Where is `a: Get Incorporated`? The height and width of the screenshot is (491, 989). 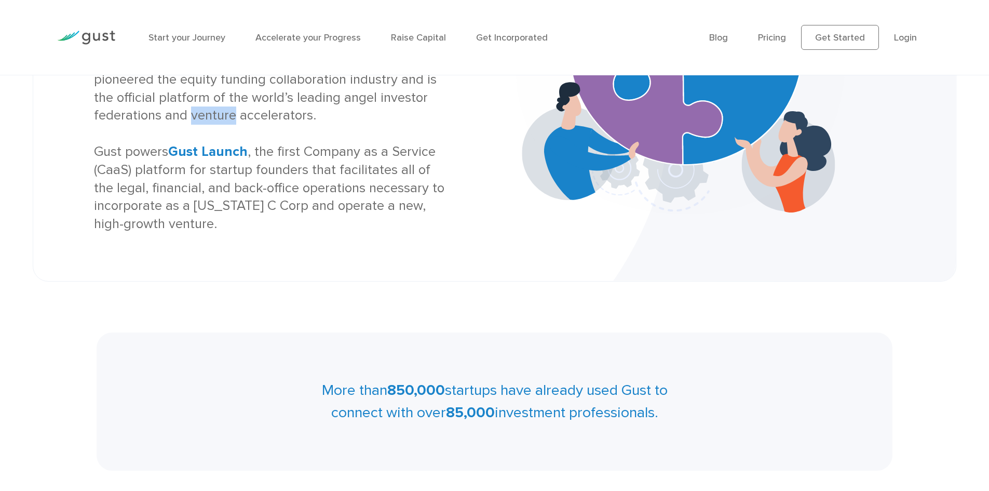
a: Get Incorporated is located at coordinates (512, 37).